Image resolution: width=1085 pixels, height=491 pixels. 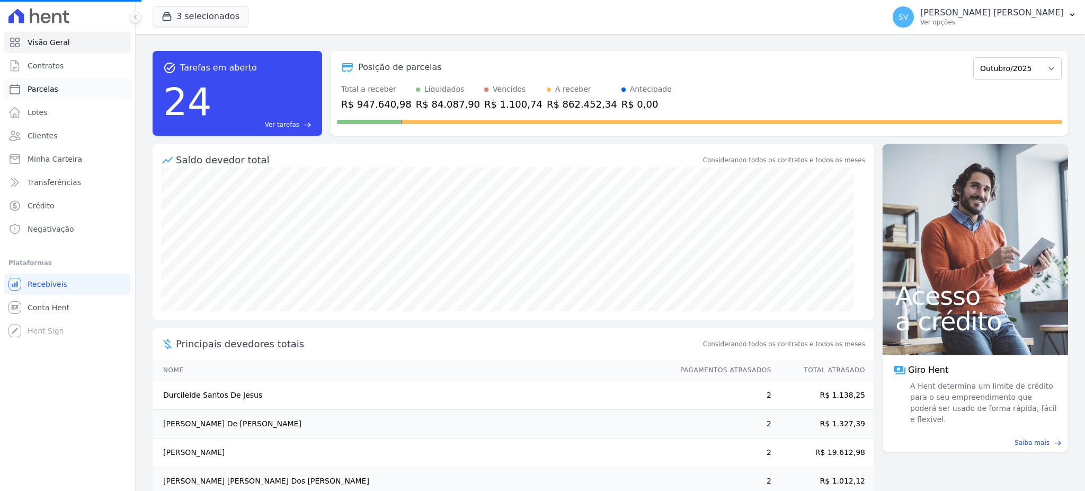 What do you see at coordinates (264, 124) in the screenshot?
I see `a: Ver tarefas east` at bounding box center [264, 124].